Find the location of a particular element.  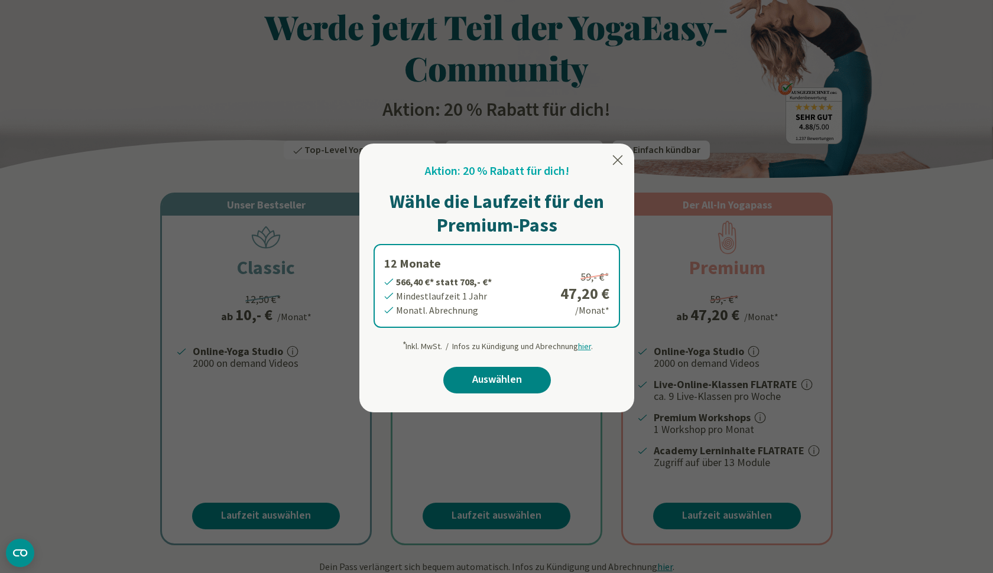

div: Inkl. MwSt. / Infos zu Kündigung und Abrechnung . is located at coordinates (497, 344).